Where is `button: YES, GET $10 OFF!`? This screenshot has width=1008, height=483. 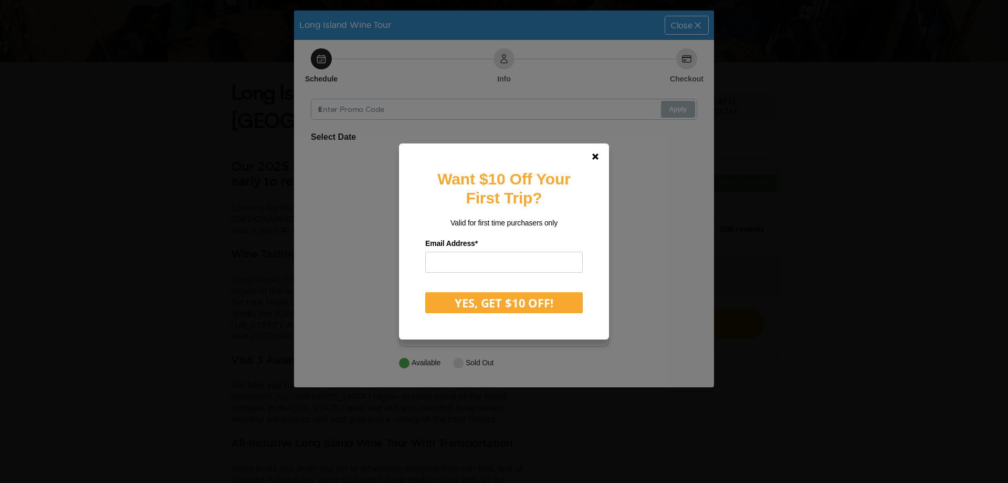
button: YES, GET $10 OFF! is located at coordinates (504, 303).